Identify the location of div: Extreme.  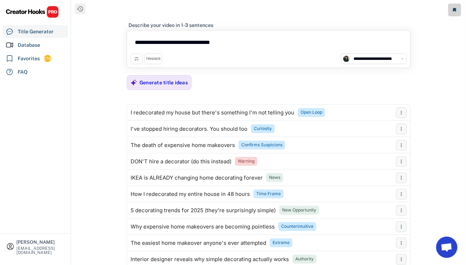
(281, 243).